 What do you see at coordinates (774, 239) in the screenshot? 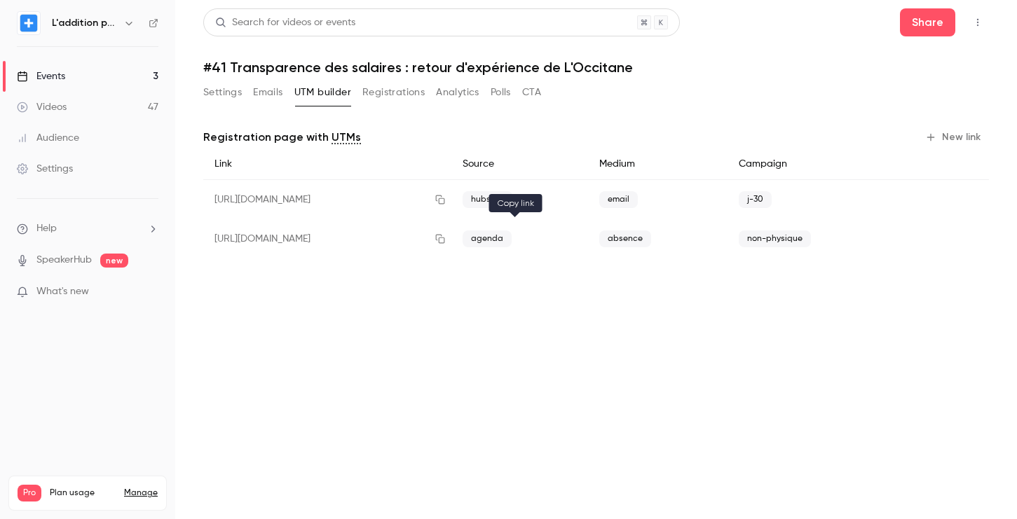
I see `span: non-physique` at bounding box center [774, 239].